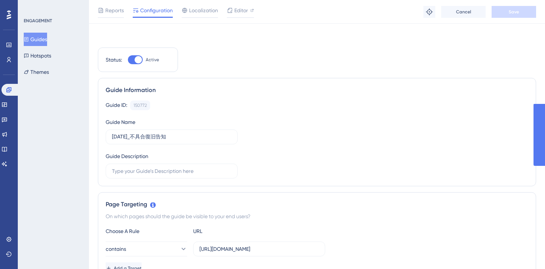 This screenshot has width=545, height=269. Describe the element at coordinates (127, 156) in the screenshot. I see `div: Guide Description` at that location.